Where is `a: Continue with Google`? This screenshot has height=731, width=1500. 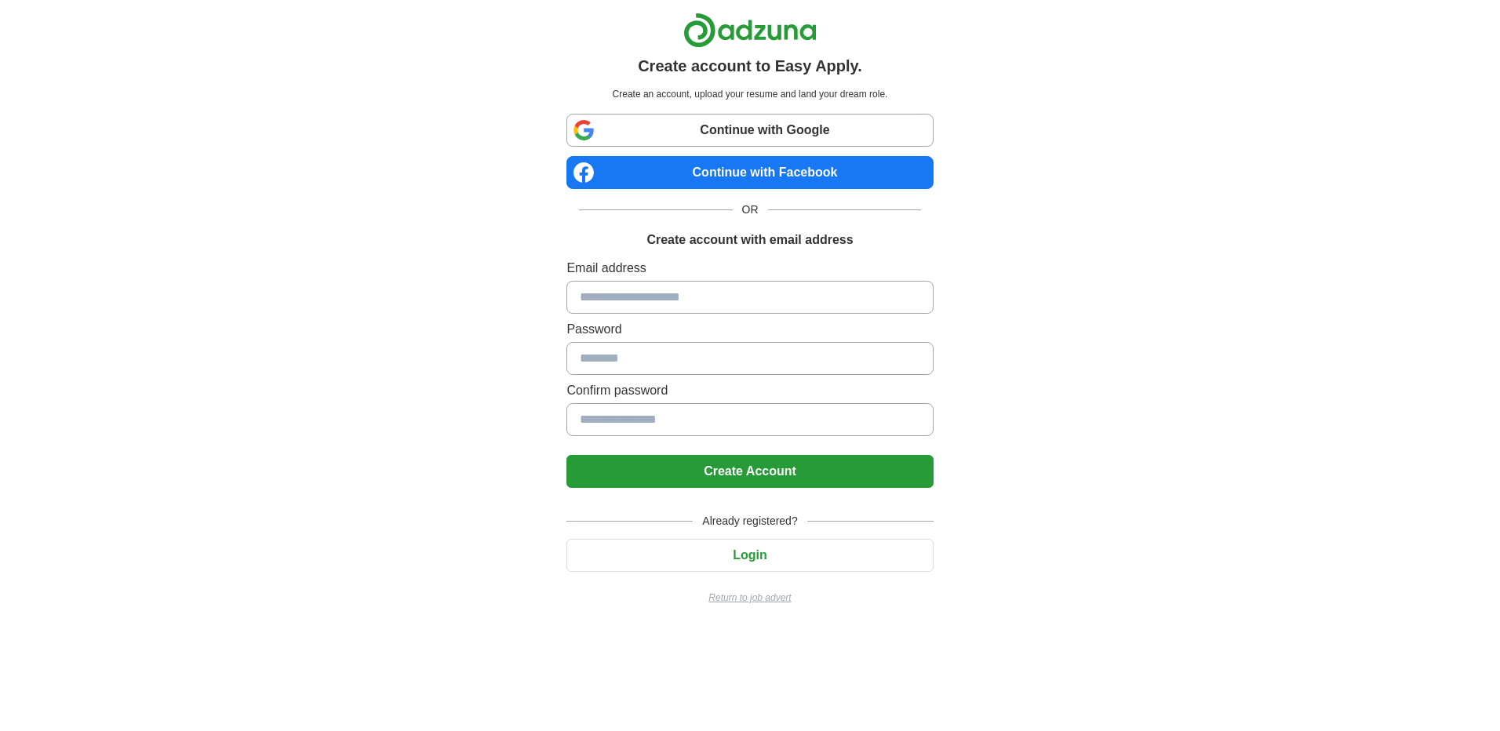
a: Continue with Google is located at coordinates (749, 130).